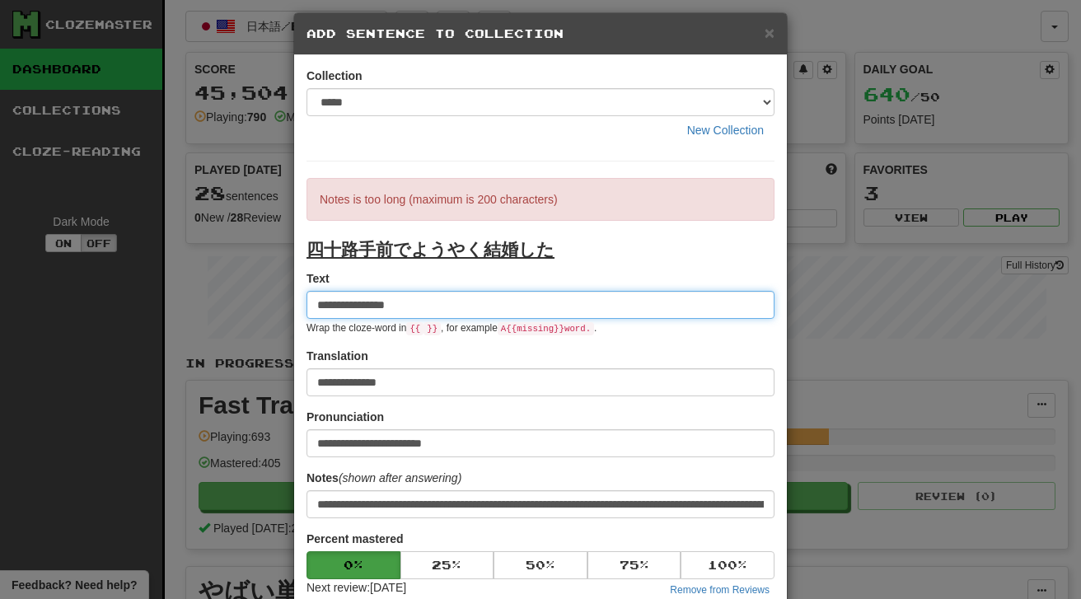  I want to click on label: Percent mastered, so click(355, 539).